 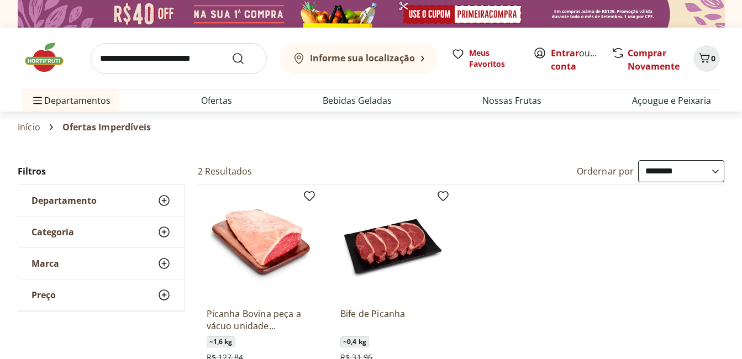 What do you see at coordinates (362, 58) in the screenshot?
I see `b: Informe sua localização` at bounding box center [362, 58].